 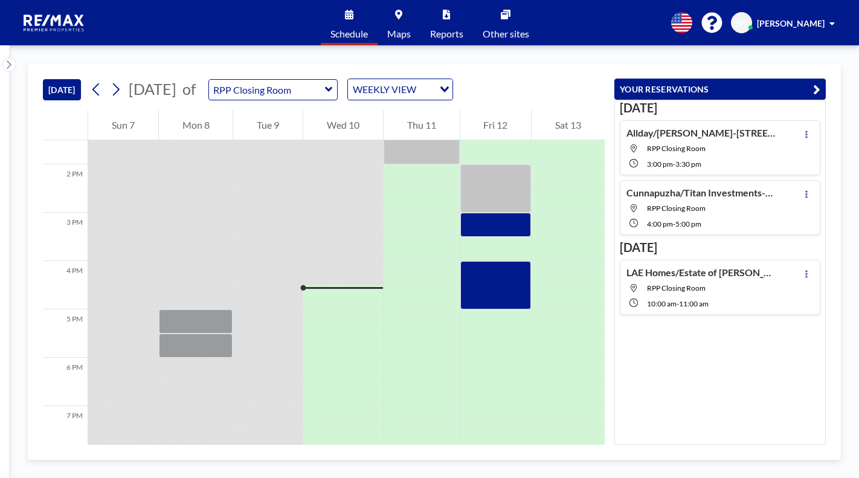 I want to click on div: Sat 13, so click(x=568, y=125).